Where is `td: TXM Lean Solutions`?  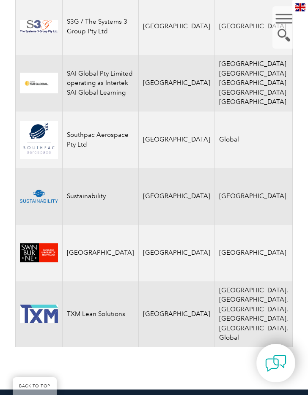
td: TXM Lean Solutions is located at coordinates (101, 315).